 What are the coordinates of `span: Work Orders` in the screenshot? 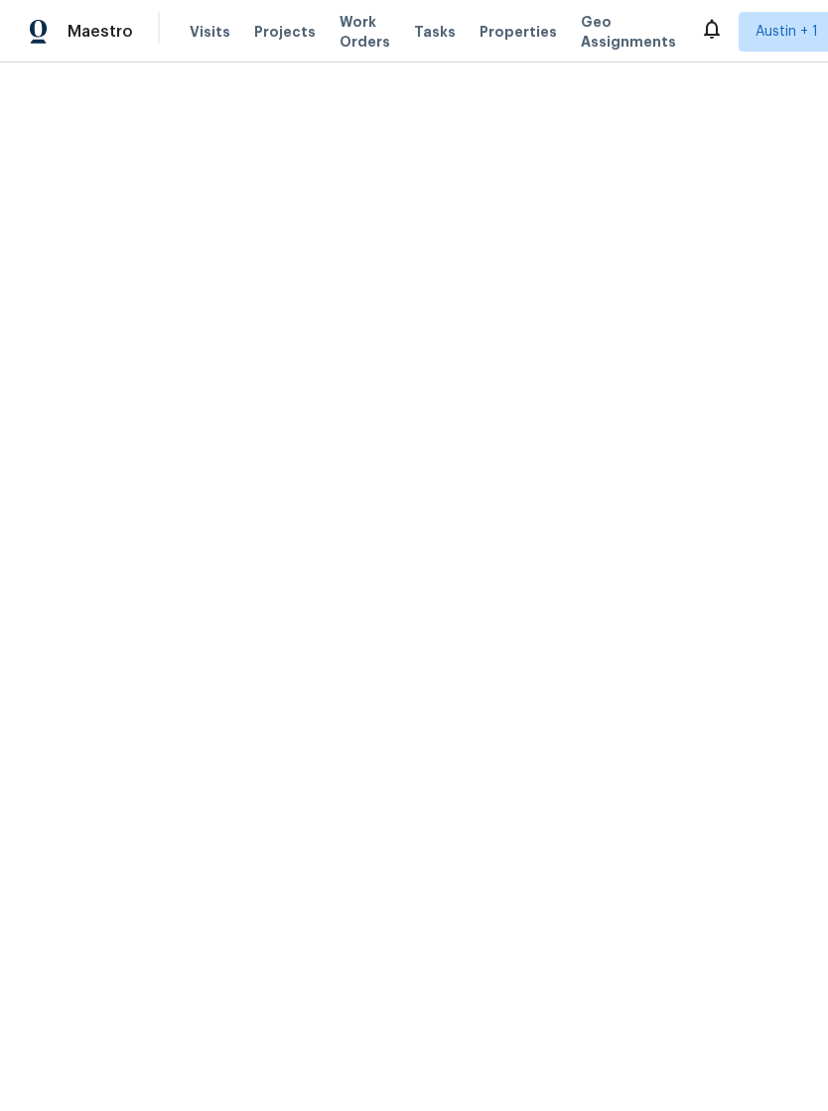 It's located at (364, 32).